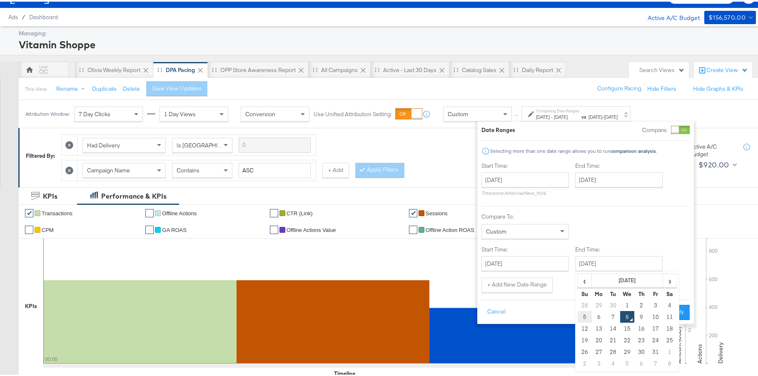 Image resolution: width=758 pixels, height=376 pixels. I want to click on td: 25, so click(669, 338).